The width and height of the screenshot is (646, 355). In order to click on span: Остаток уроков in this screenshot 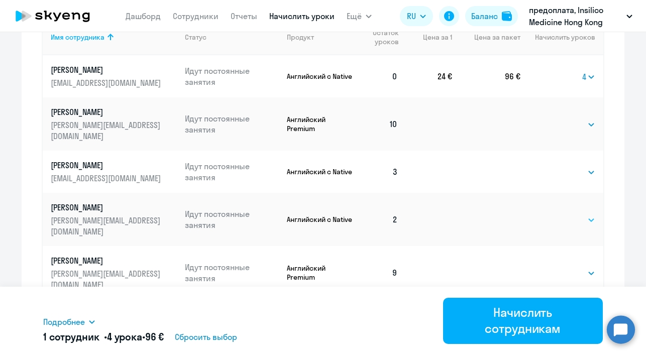, I will do `click(380, 37)`.